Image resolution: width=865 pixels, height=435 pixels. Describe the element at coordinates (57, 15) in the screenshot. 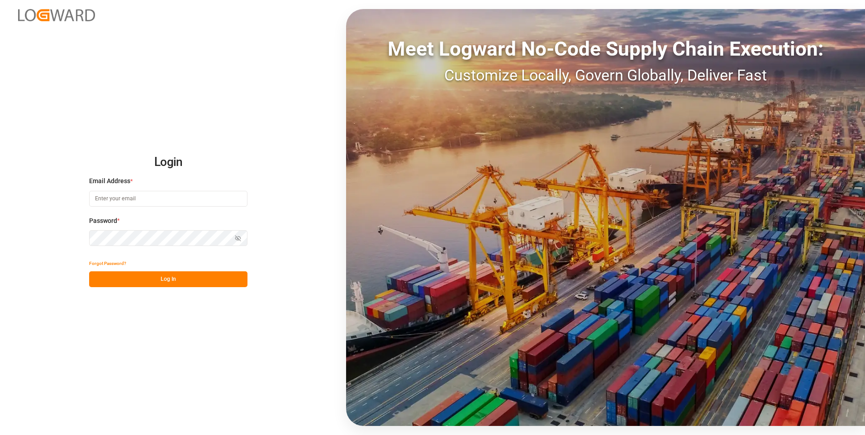

I see `img: Logward_new_orange.png` at that location.